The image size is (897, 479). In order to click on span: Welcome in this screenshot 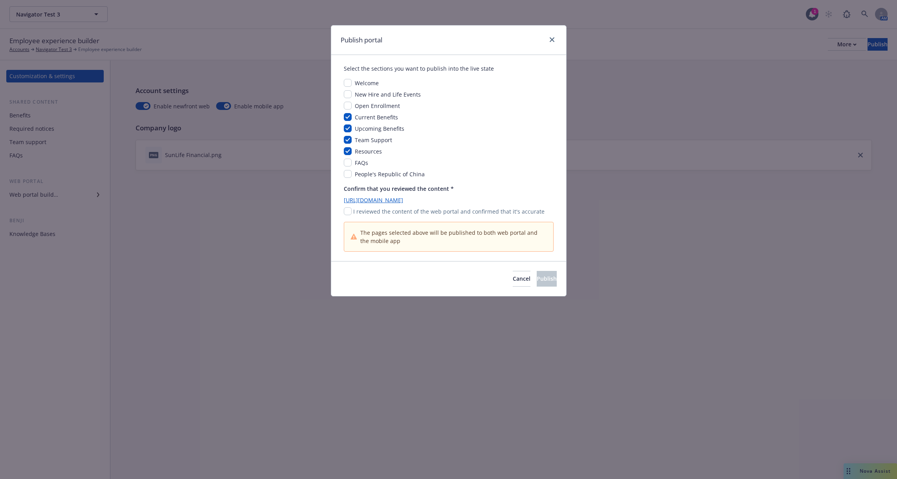, I will do `click(366, 83)`.